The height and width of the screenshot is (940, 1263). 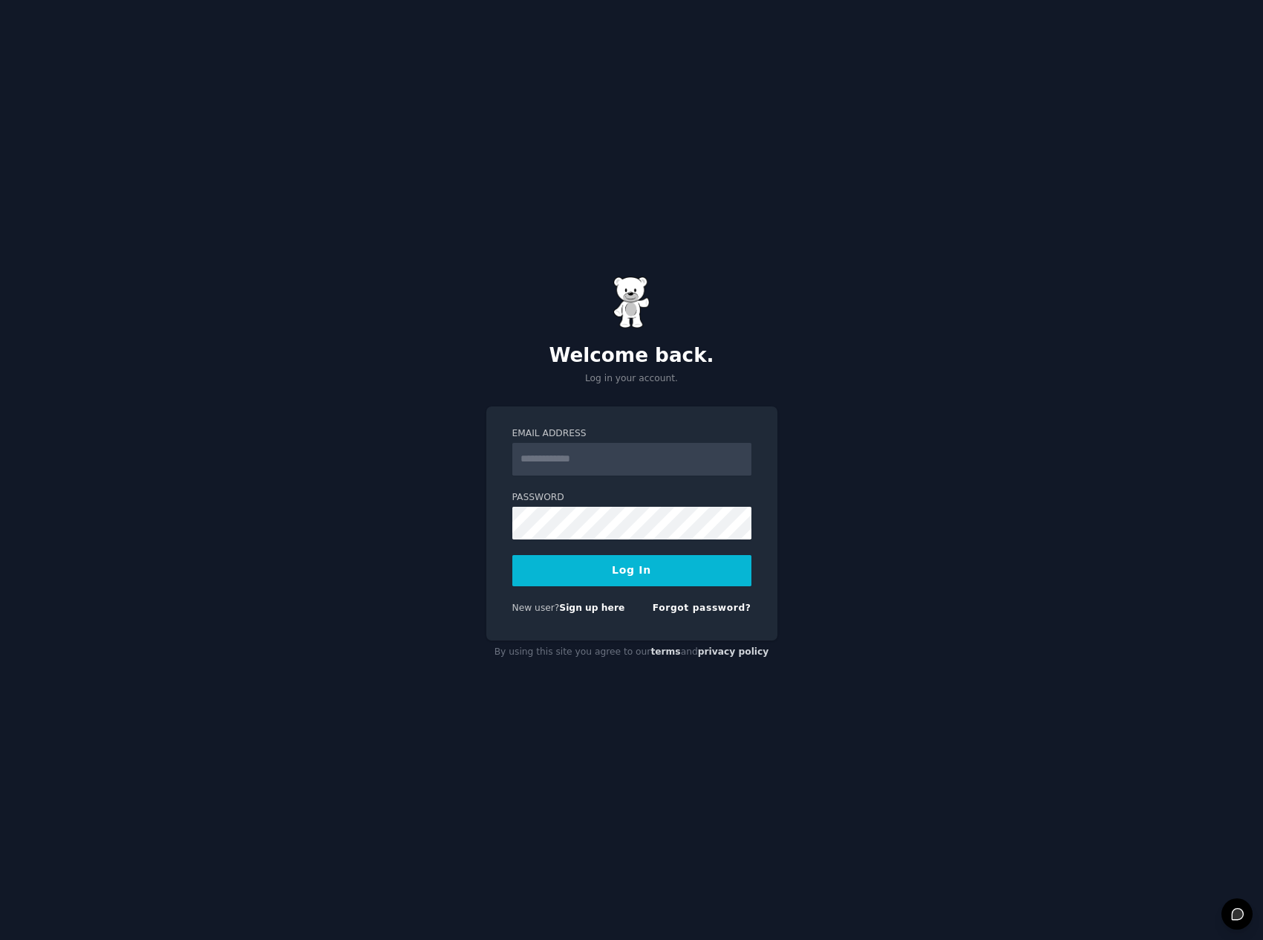 What do you see at coordinates (702, 608) in the screenshot?
I see `a: Forgot password?` at bounding box center [702, 608].